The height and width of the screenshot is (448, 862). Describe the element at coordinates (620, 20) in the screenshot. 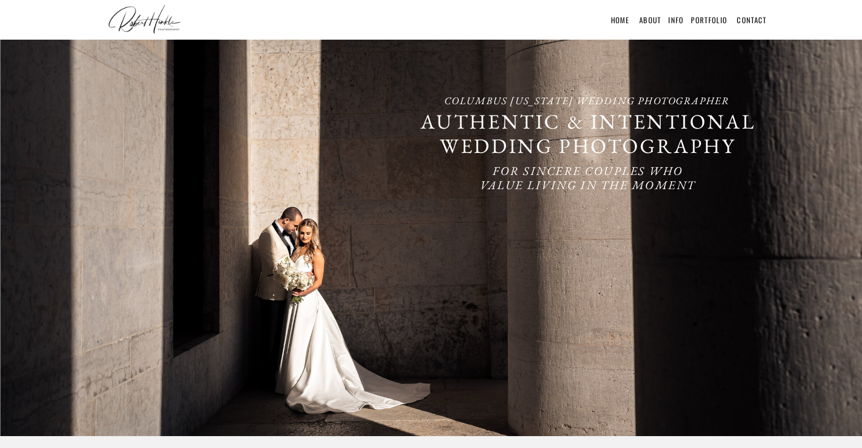

I see `a: Home` at that location.